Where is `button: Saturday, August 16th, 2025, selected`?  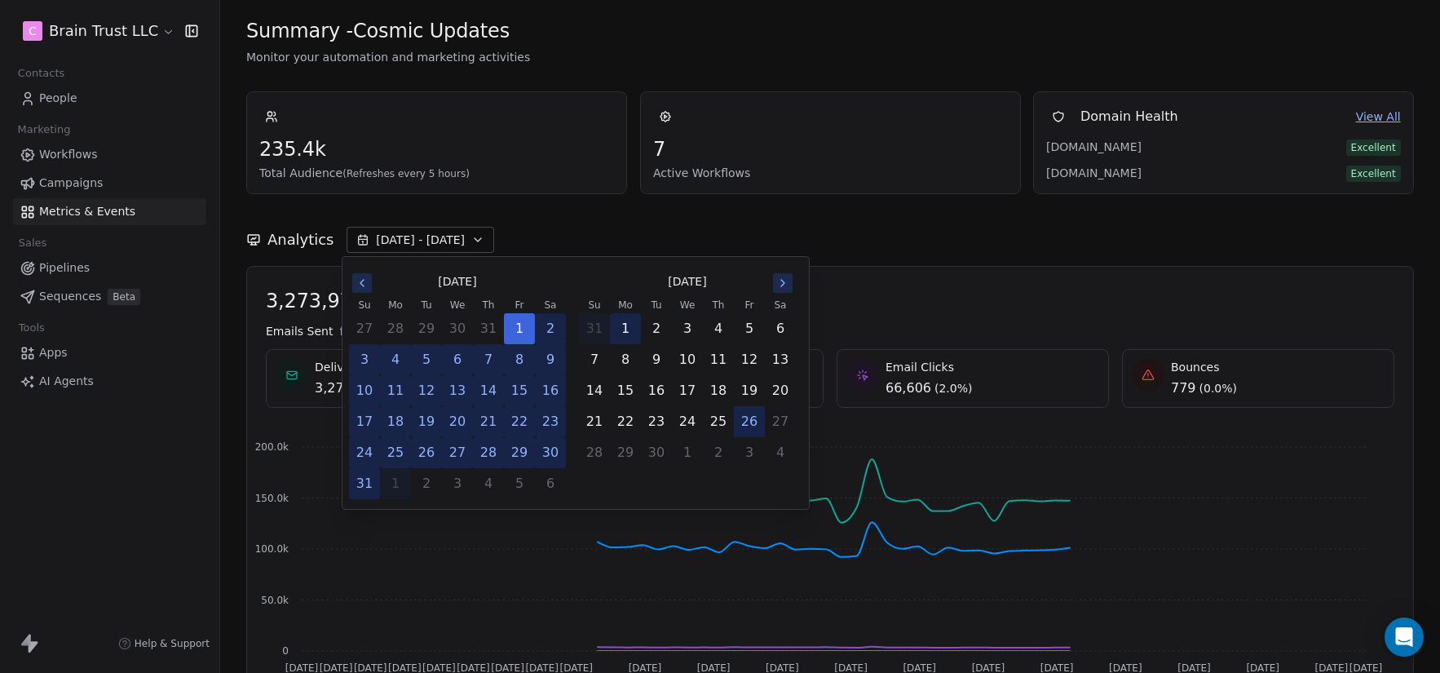 button: Saturday, August 16th, 2025, selected is located at coordinates (550, 391).